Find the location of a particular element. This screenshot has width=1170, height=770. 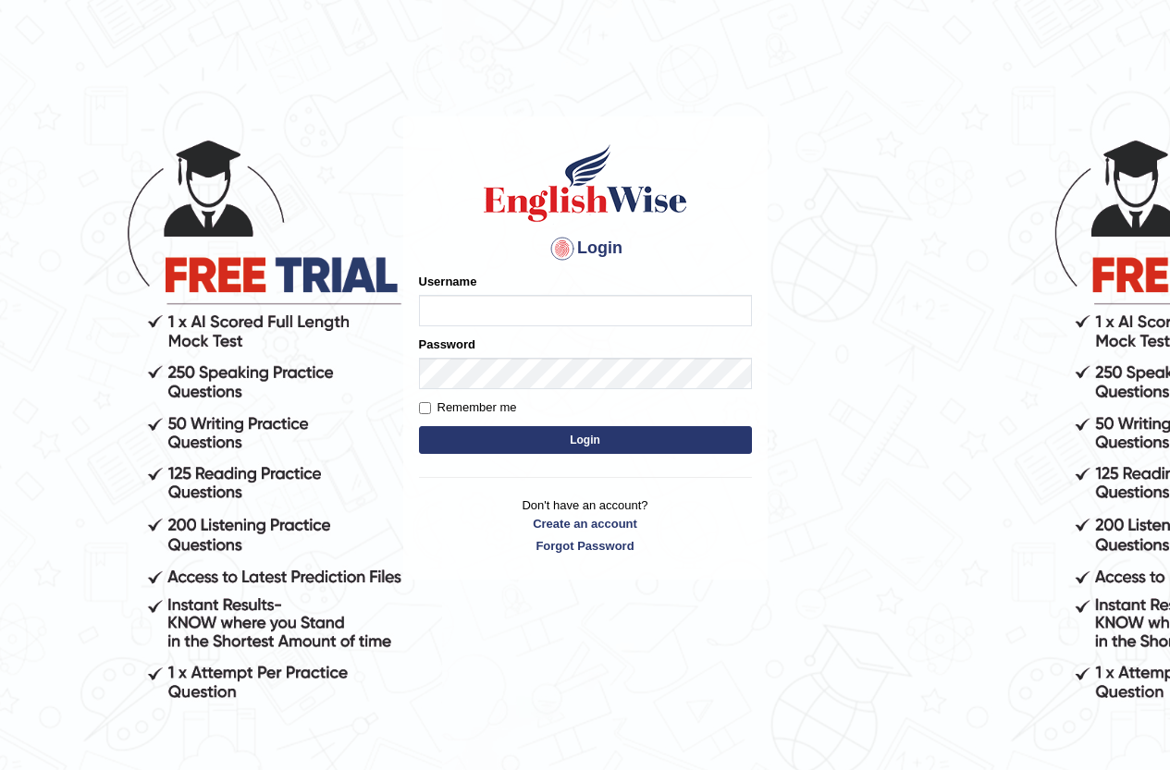

a: Create an account is located at coordinates (585, 523).